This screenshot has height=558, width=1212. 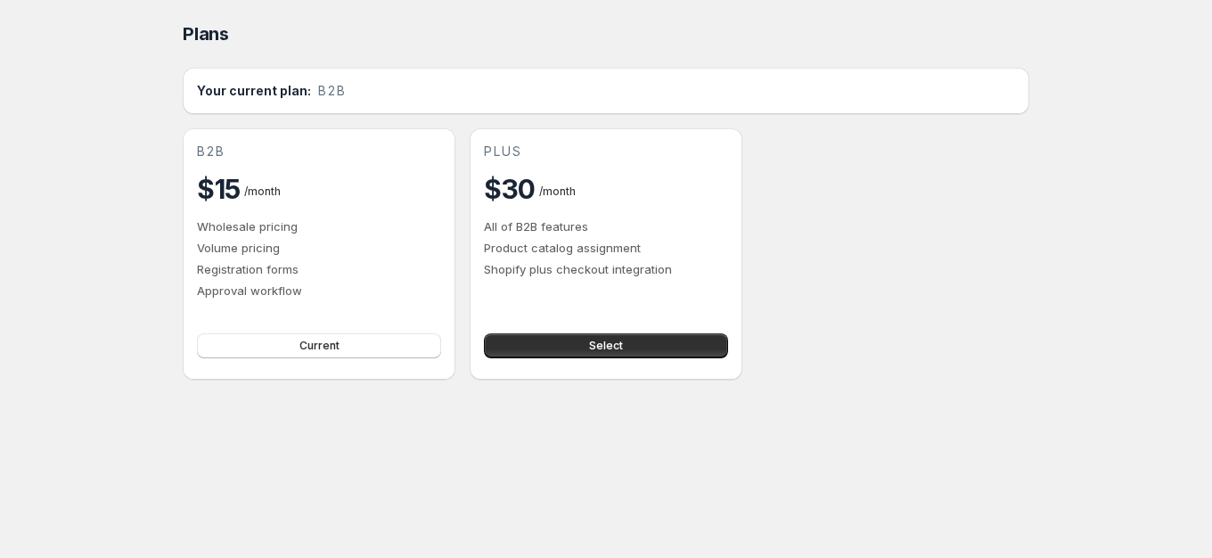 What do you see at coordinates (319, 290) in the screenshot?
I see `p: Approval workflow` at bounding box center [319, 290].